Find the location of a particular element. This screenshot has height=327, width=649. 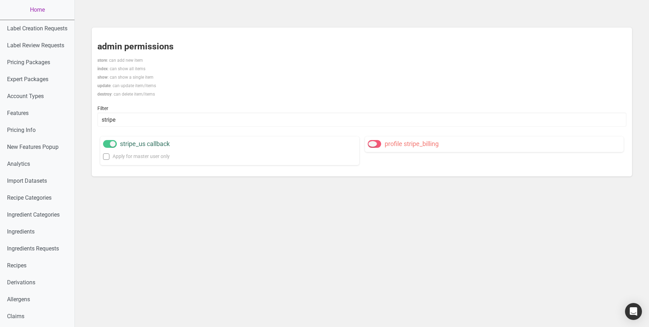

span: profile stripe_billing is located at coordinates (412, 144).